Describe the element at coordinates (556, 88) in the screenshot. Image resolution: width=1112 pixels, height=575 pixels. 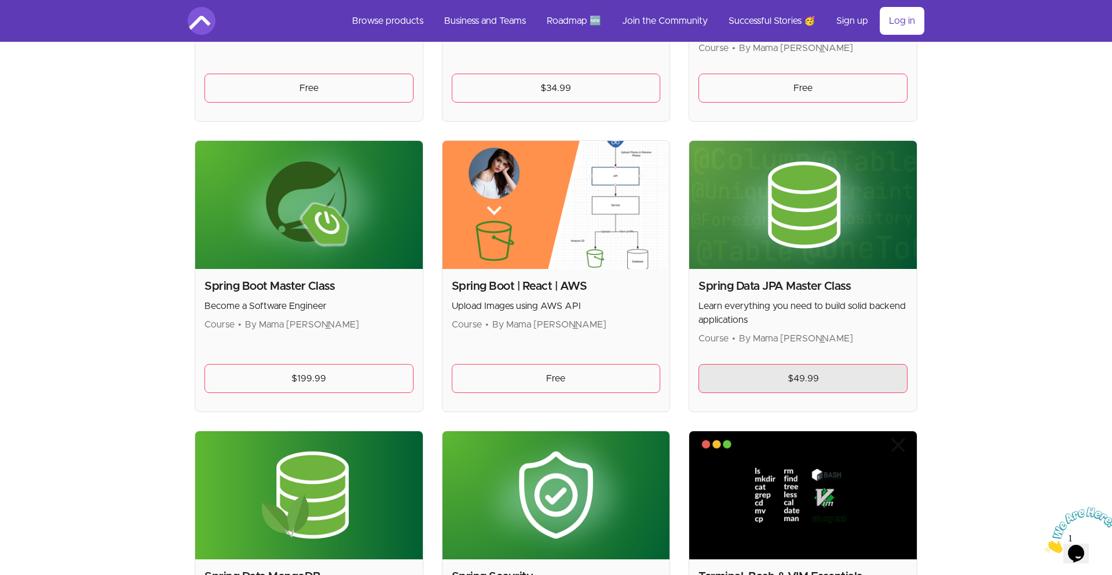
I see `a: $34.99` at that location.